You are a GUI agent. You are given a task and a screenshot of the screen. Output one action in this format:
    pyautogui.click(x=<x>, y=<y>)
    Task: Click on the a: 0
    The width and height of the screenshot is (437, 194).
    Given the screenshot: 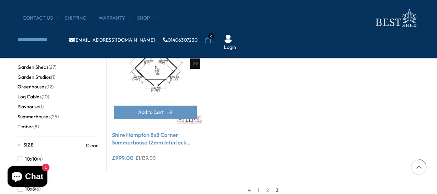 What is the action you would take?
    pyautogui.click(x=208, y=40)
    